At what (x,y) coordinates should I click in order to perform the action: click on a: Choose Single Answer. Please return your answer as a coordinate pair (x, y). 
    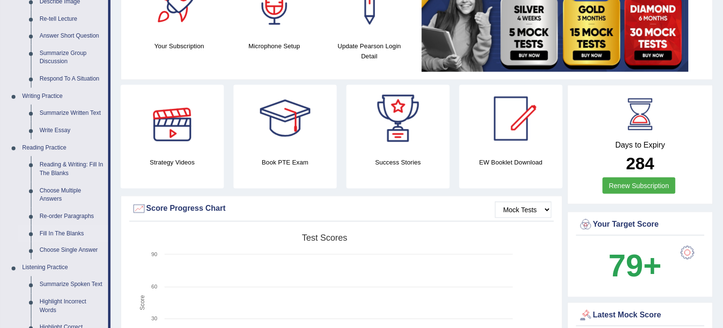
    Looking at the image, I should click on (71, 251).